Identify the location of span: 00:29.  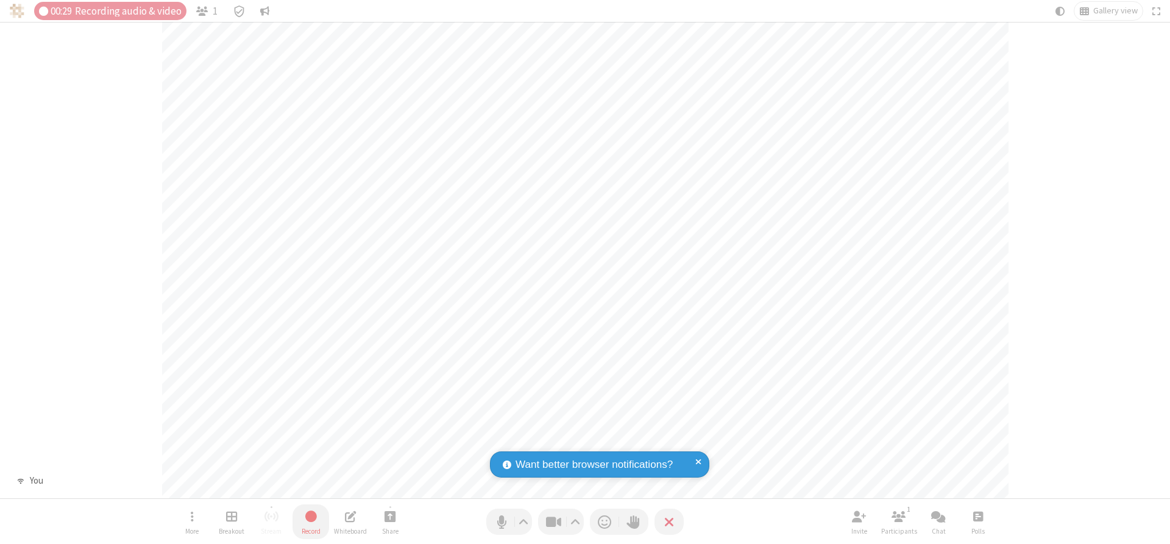
(61, 11).